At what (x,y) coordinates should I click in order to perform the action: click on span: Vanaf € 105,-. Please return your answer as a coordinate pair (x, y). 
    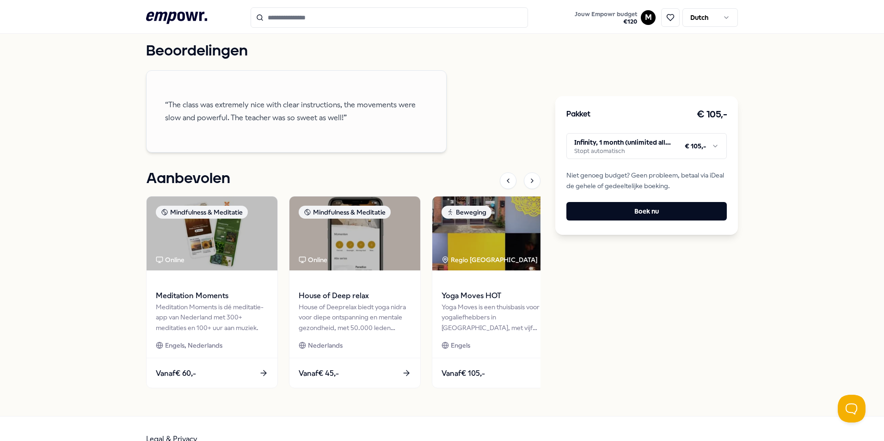
    Looking at the image, I should click on (463, 374).